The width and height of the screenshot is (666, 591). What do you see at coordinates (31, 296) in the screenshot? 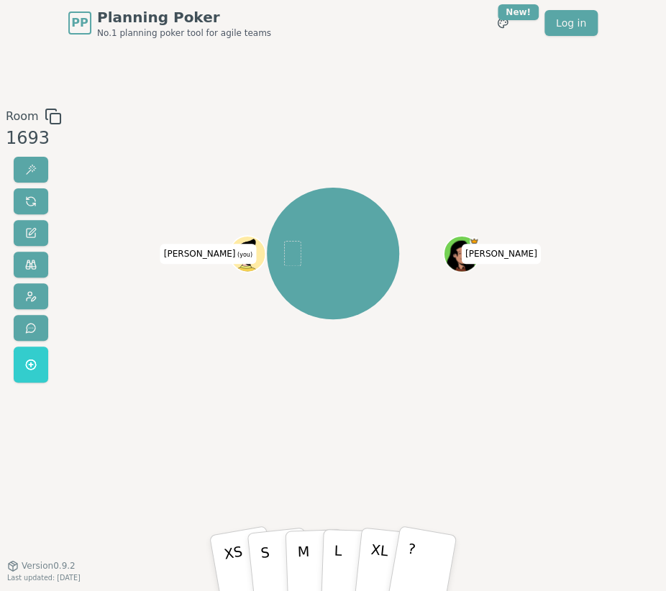
I see `button: Change avatar` at bounding box center [31, 296].